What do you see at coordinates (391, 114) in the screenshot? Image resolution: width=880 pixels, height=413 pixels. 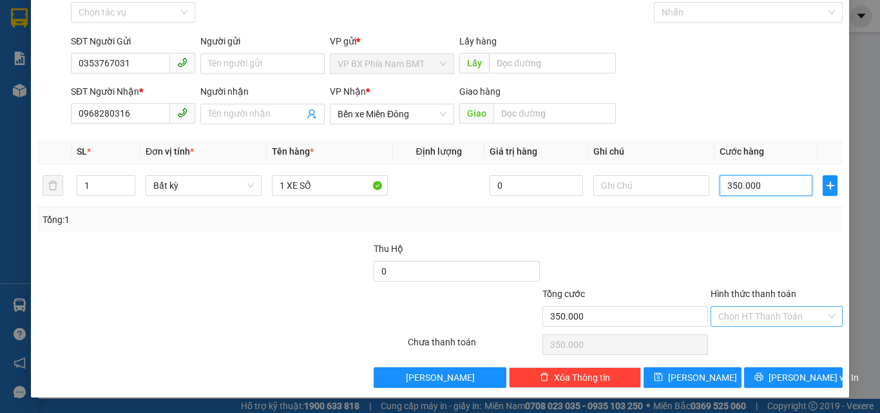 I see `span: Bến xe Miền Đông` at bounding box center [391, 114].